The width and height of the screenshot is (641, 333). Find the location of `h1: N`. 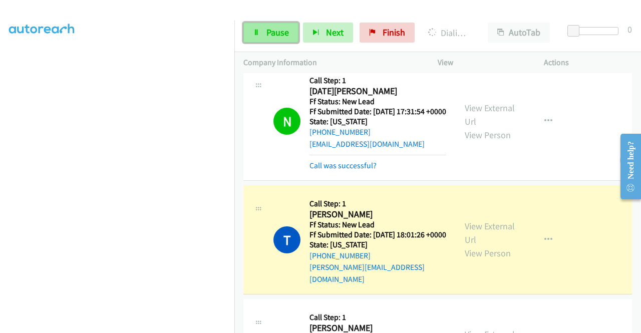

h1: N is located at coordinates (287, 121).